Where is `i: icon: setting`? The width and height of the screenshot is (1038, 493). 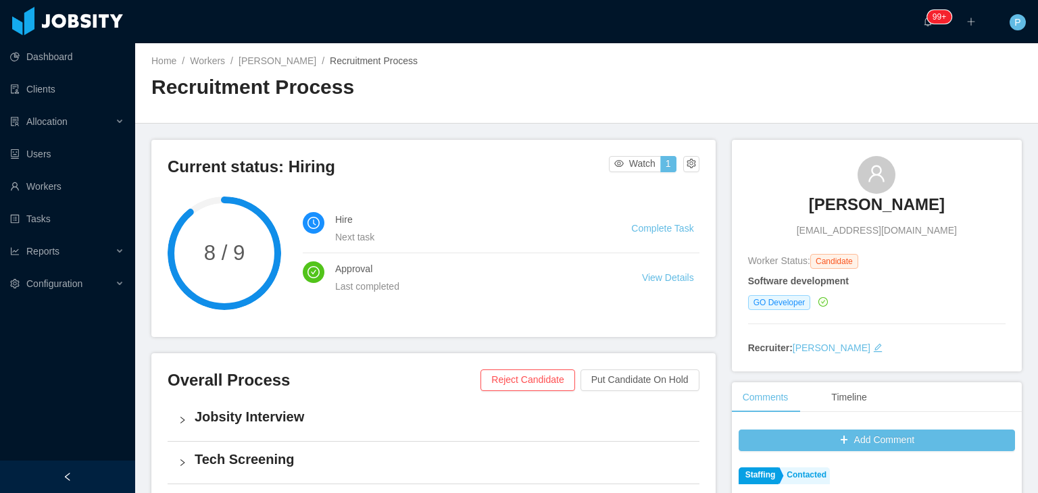
i: icon: setting is located at coordinates (15, 284).